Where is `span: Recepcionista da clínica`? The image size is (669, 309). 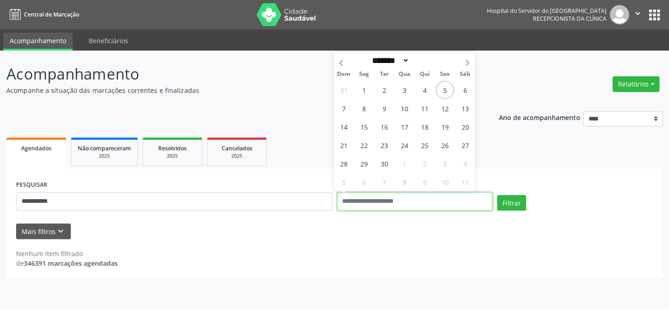
span: Recepcionista da clínica is located at coordinates (570, 18).